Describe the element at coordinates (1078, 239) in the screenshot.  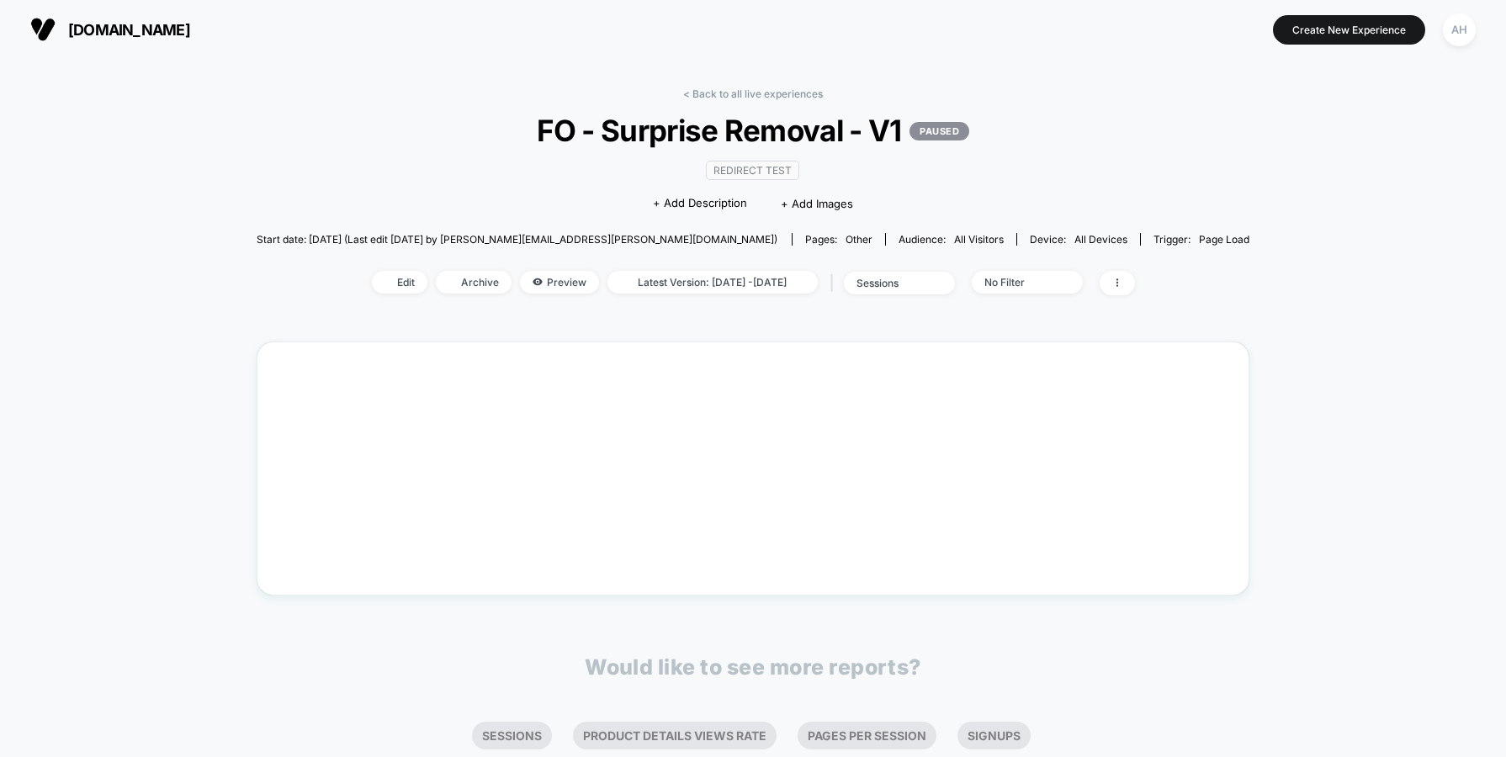
I see `span: Device:` at that location.